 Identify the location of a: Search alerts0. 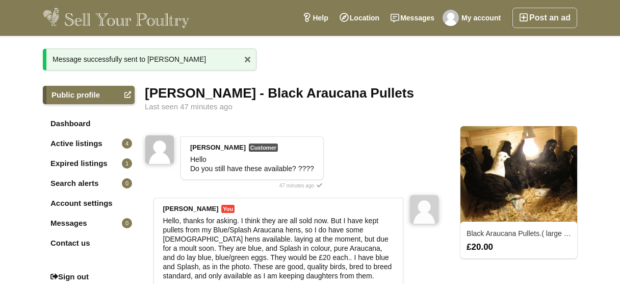
(89, 183).